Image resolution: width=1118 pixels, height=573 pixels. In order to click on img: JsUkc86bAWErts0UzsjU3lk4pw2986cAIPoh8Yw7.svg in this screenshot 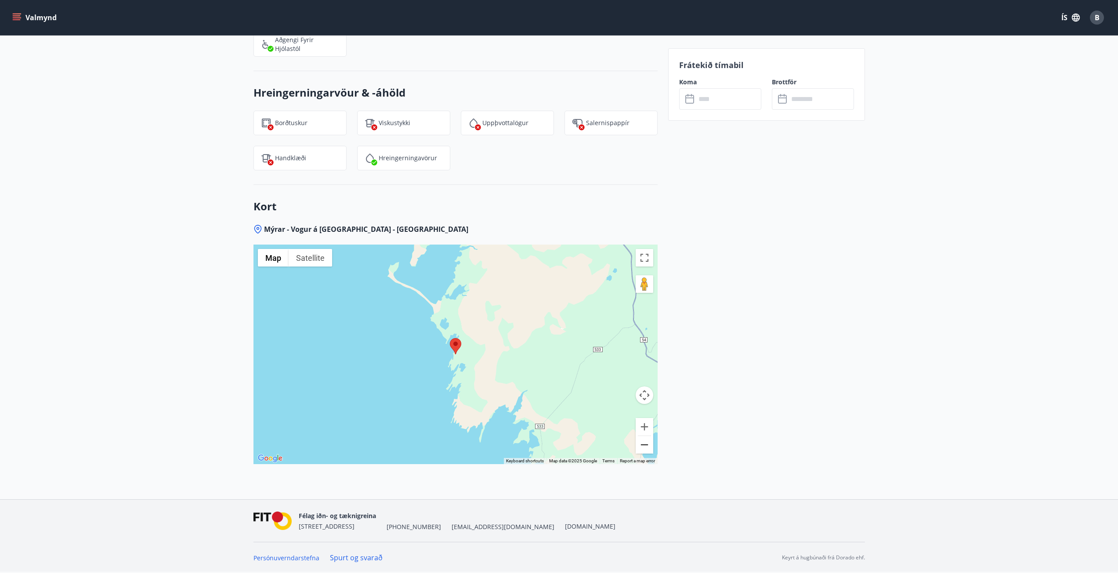, I will do `click(577, 123)`.